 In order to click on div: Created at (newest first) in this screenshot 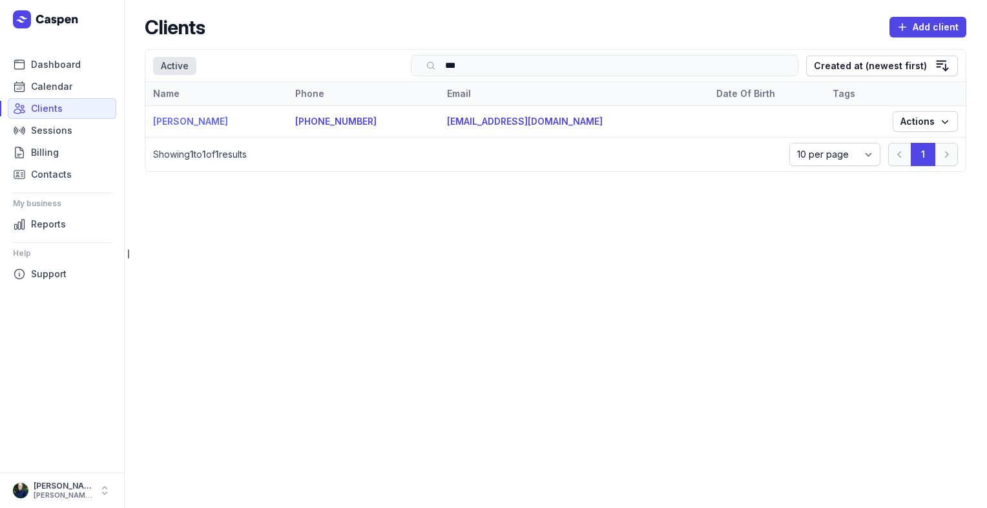, I will do `click(870, 66)`.